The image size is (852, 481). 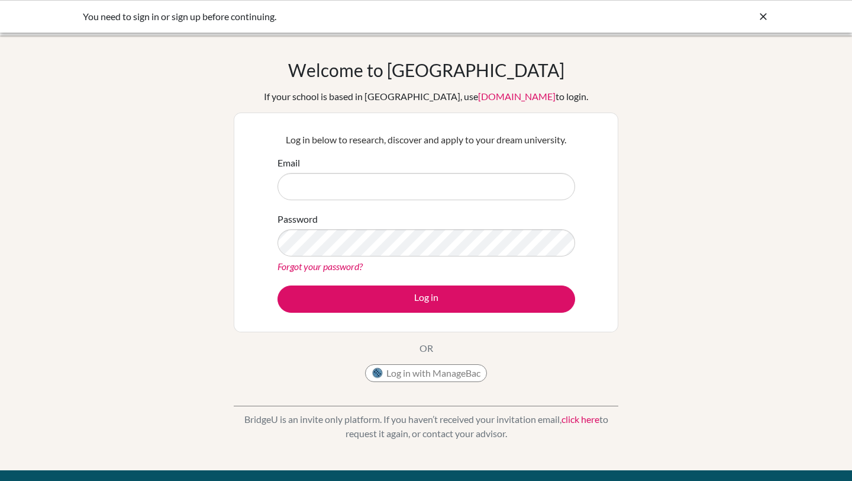 I want to click on label: Email, so click(x=289, y=163).